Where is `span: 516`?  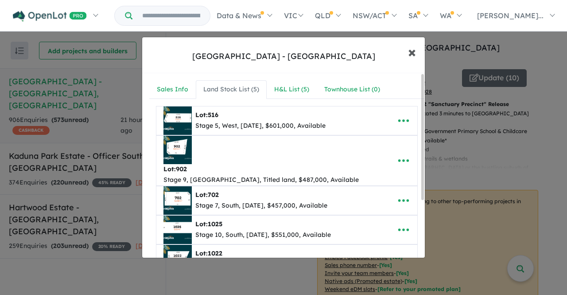
span: 516 is located at coordinates (213, 115).